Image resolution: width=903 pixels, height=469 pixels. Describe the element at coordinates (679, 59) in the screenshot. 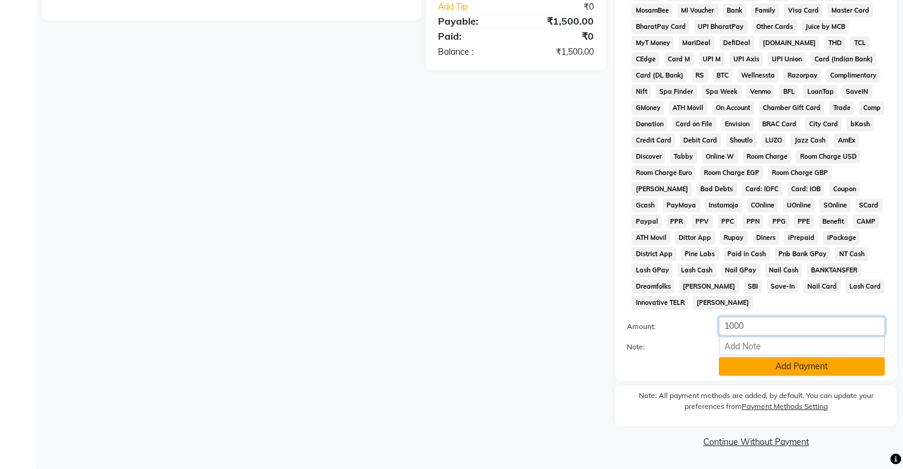

I see `span: Card M` at that location.